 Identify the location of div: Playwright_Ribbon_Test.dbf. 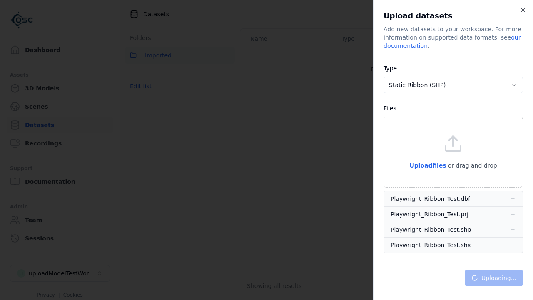
(430, 199).